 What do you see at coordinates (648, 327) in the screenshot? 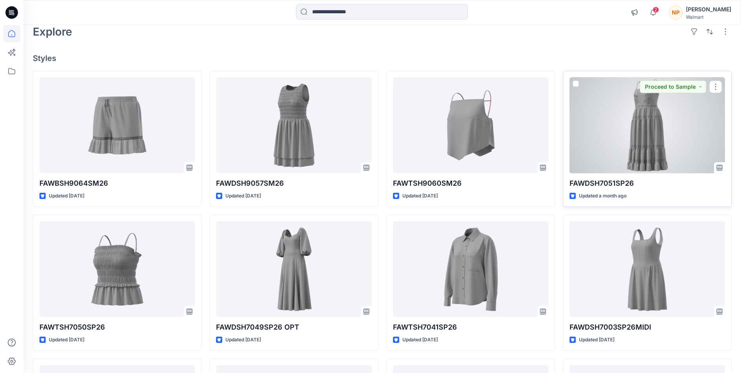
I see `p: FAWDSH7003SP26MIDI` at bounding box center [648, 327].